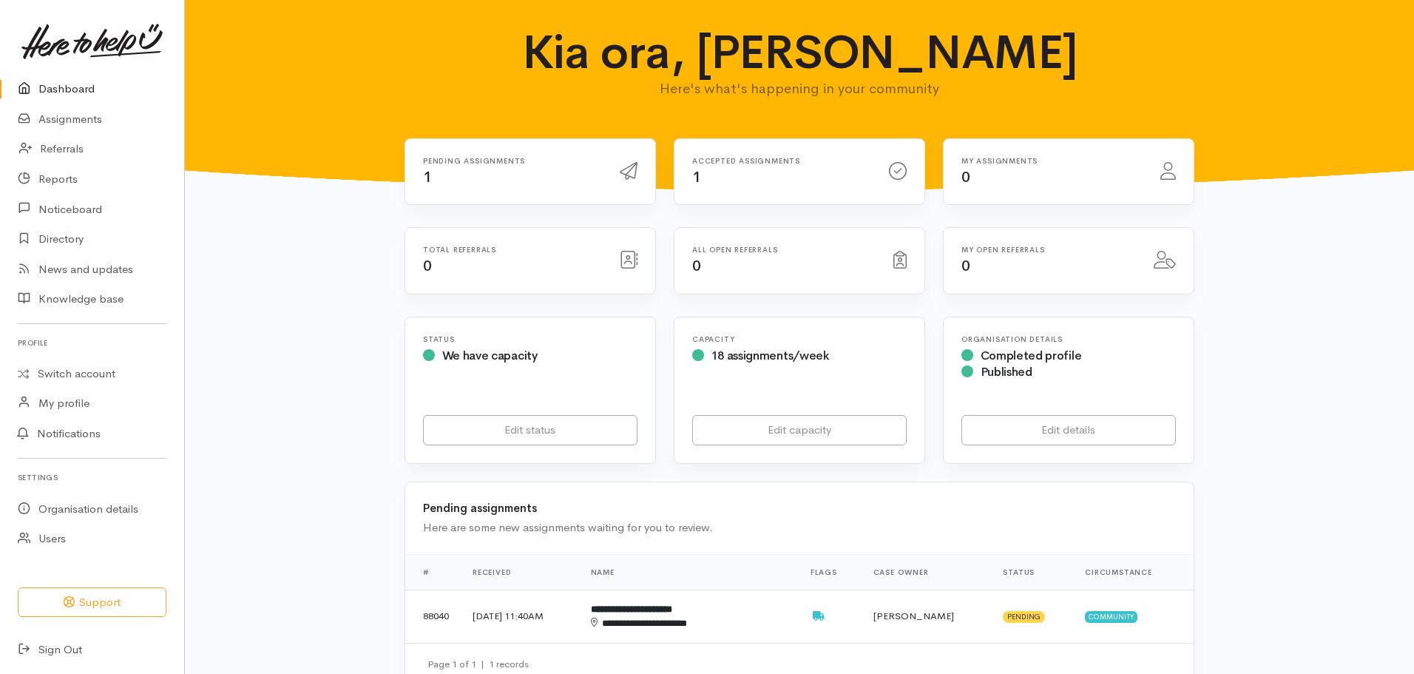 The height and width of the screenshot is (674, 1414). Describe the element at coordinates (1111, 617) in the screenshot. I see `span: Community` at that location.